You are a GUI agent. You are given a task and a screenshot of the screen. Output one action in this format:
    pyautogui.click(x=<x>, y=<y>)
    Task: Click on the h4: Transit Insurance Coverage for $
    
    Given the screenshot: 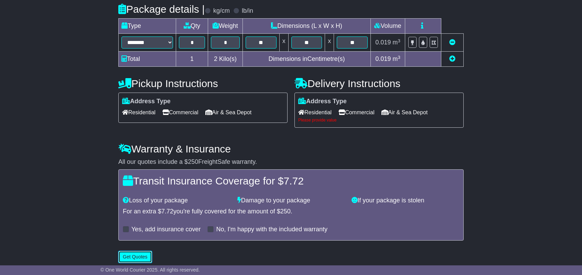 What is the action you would take?
    pyautogui.click(x=291, y=181)
    